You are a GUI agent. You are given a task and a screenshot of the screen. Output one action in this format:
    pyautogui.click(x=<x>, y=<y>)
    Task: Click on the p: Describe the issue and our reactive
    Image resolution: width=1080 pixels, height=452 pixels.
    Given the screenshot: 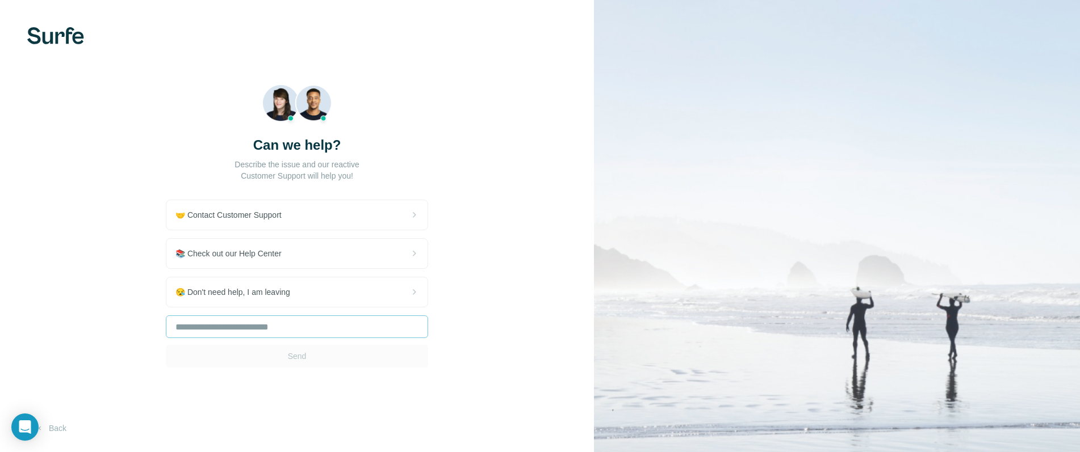 What is the action you would take?
    pyautogui.click(x=296, y=165)
    